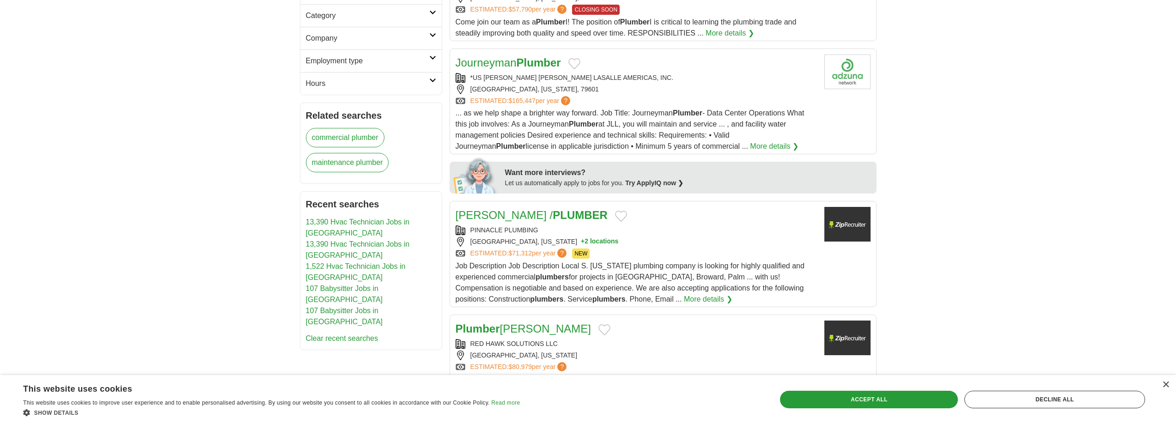  What do you see at coordinates (596, 10) in the screenshot?
I see `span: CLOSING SOON` at bounding box center [596, 10].